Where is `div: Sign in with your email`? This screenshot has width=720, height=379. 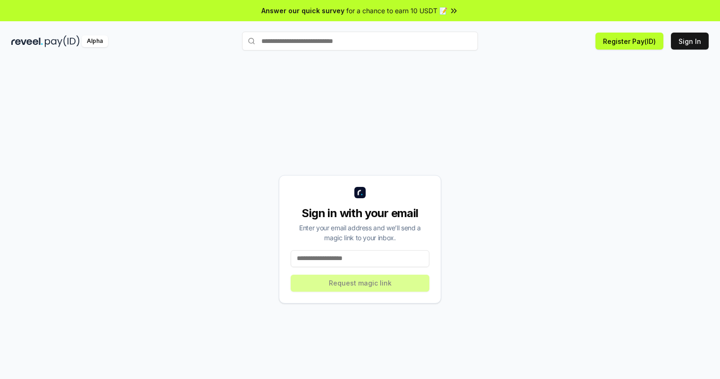
div: Sign in with your email is located at coordinates (360, 213).